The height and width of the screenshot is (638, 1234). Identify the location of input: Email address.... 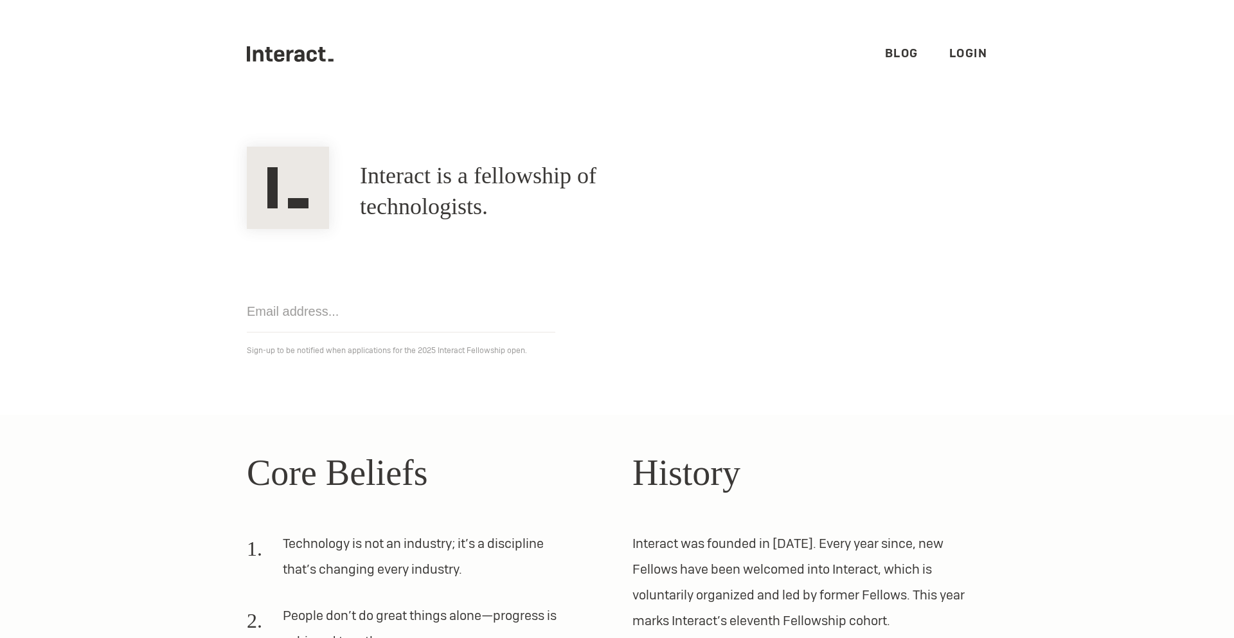
(401, 311).